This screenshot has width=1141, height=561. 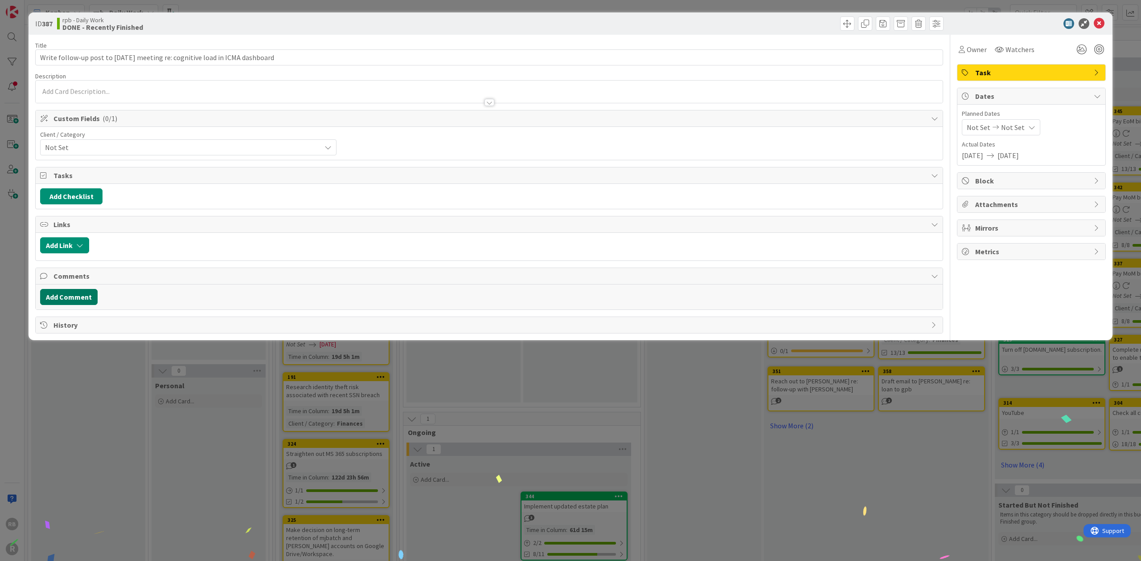 What do you see at coordinates (976, 49) in the screenshot?
I see `span: Owner` at bounding box center [976, 49].